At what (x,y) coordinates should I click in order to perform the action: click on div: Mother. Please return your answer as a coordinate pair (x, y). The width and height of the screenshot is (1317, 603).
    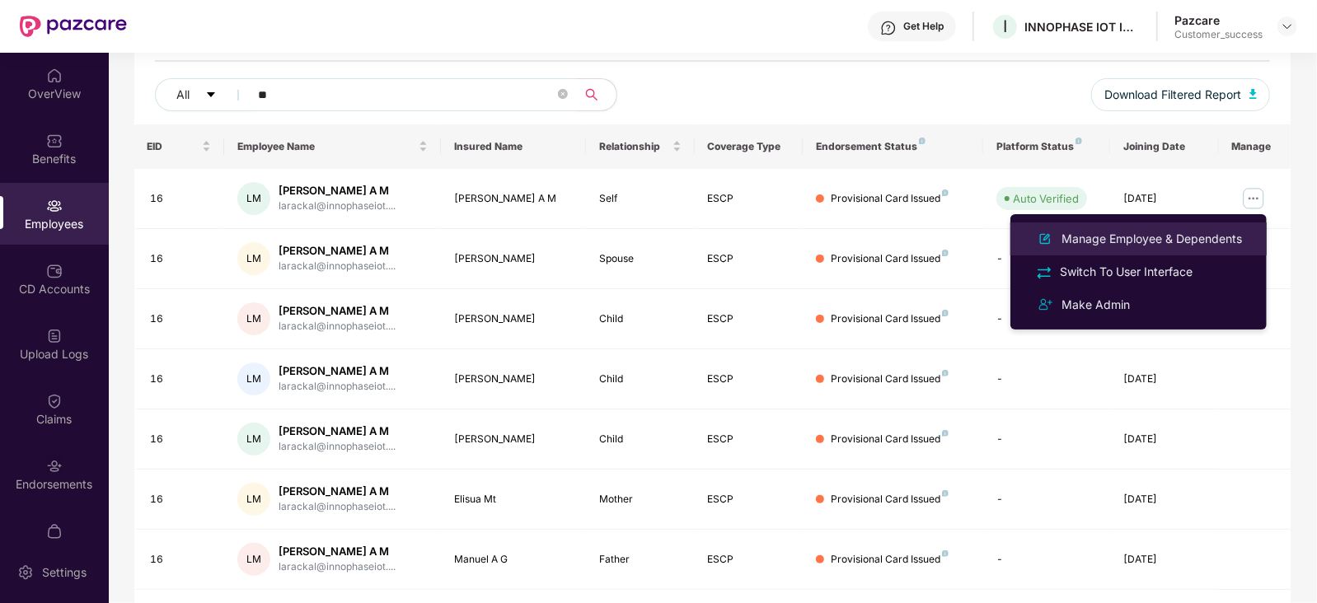
    Looking at the image, I should click on (640, 499).